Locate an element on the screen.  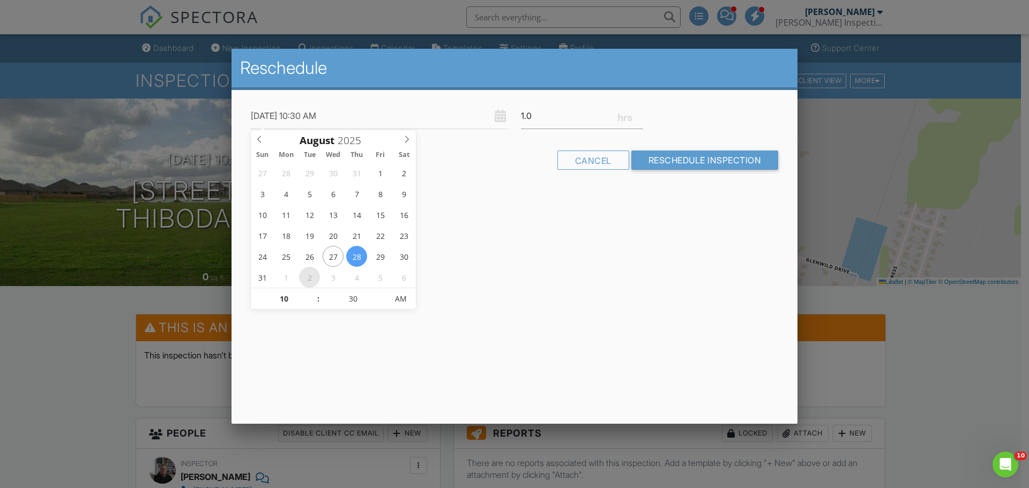
span: July 28, 2025 is located at coordinates (286, 173).